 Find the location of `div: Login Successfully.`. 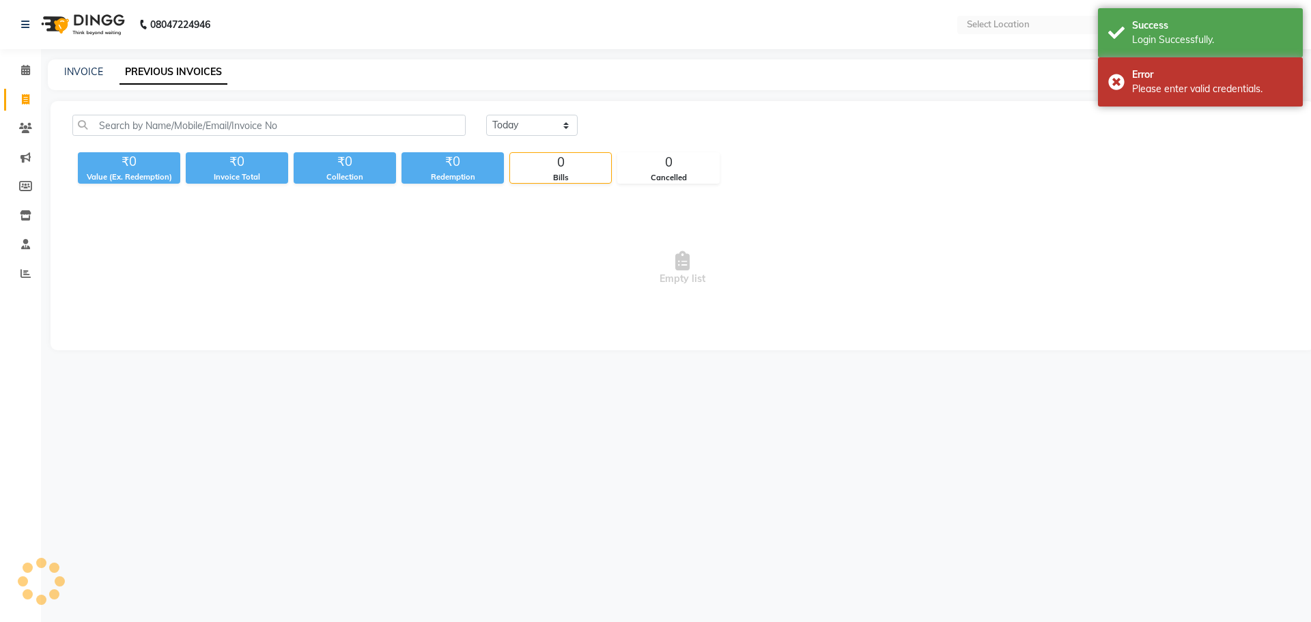

div: Login Successfully. is located at coordinates (1212, 40).